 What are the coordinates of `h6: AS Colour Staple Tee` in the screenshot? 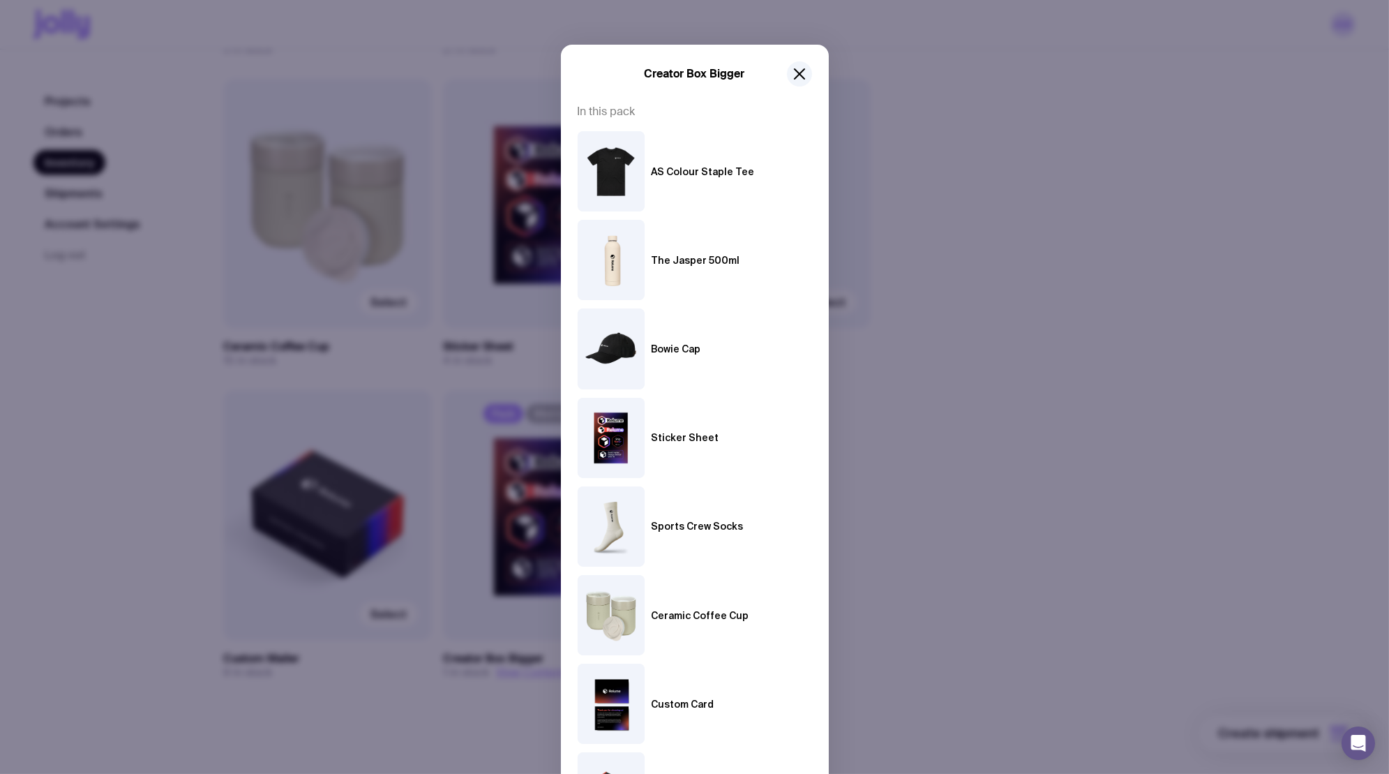 It's located at (703, 172).